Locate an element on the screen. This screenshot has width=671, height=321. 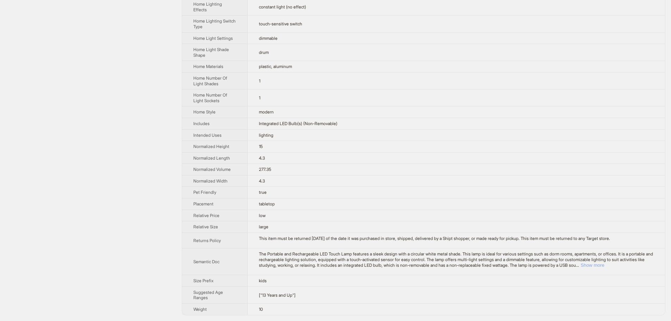
span: low is located at coordinates (262, 215).